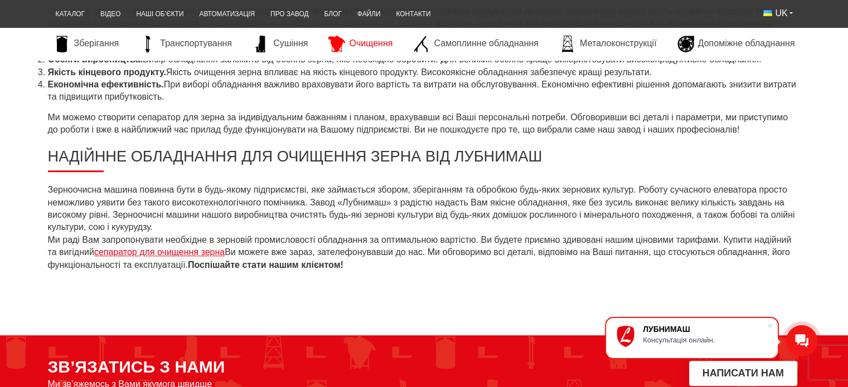 The image size is (848, 387). What do you see at coordinates (110, 14) in the screenshot?
I see `a: Відео` at bounding box center [110, 14].